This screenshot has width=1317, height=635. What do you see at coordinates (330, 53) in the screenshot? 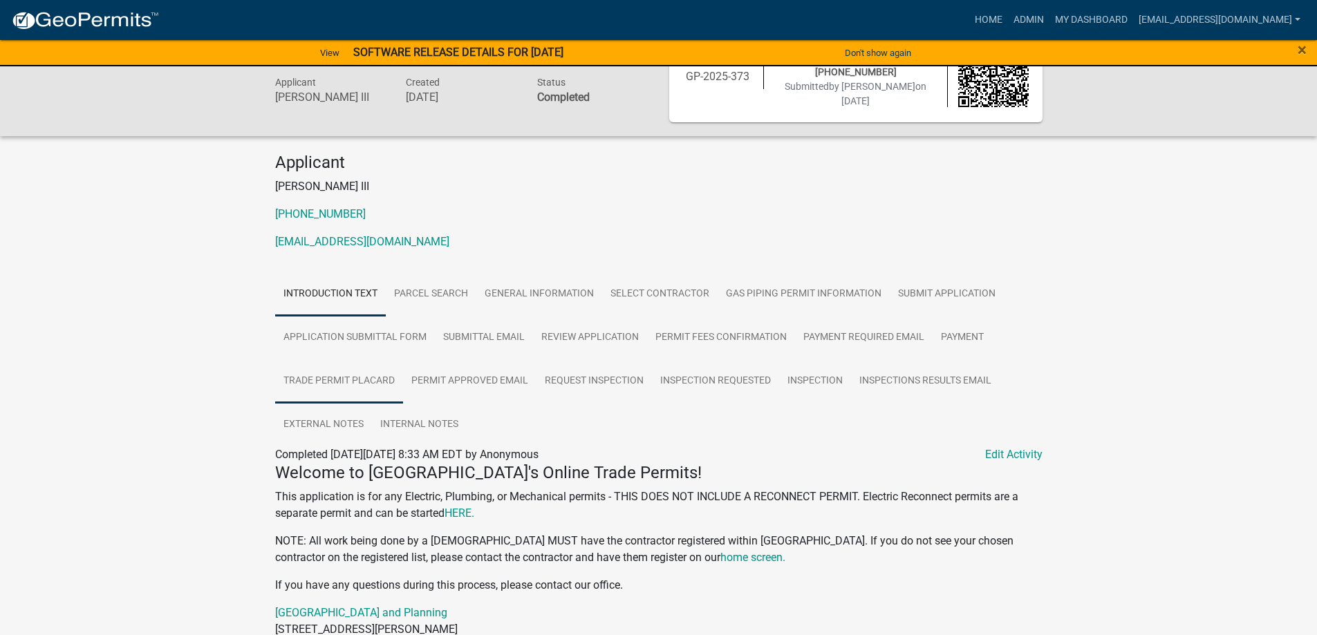
I see `a: View` at bounding box center [330, 53].